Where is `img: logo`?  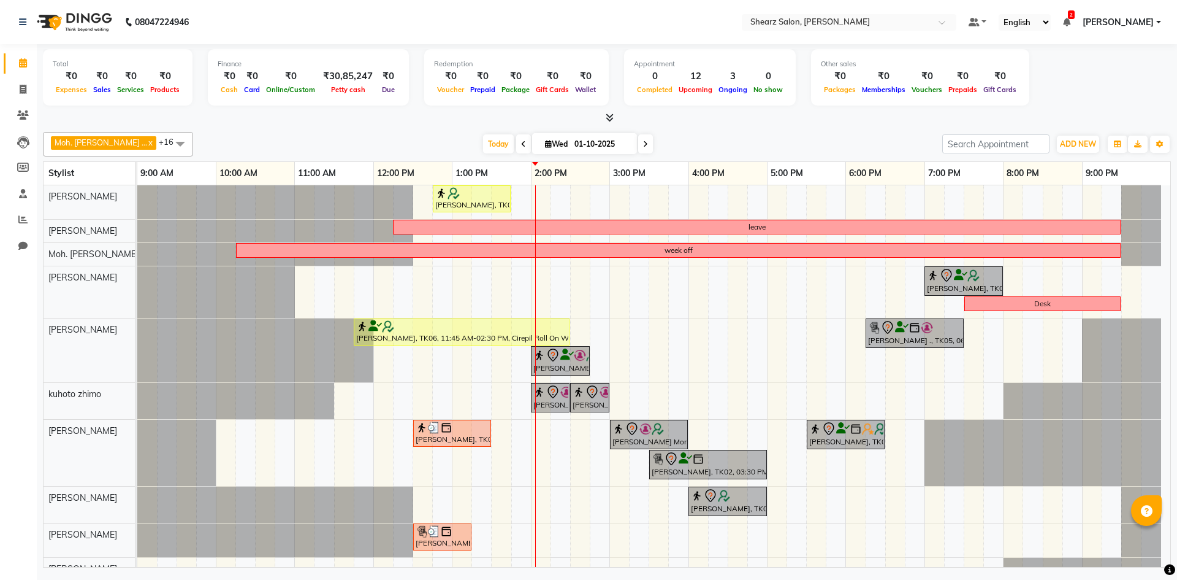
img: logo is located at coordinates (73, 22).